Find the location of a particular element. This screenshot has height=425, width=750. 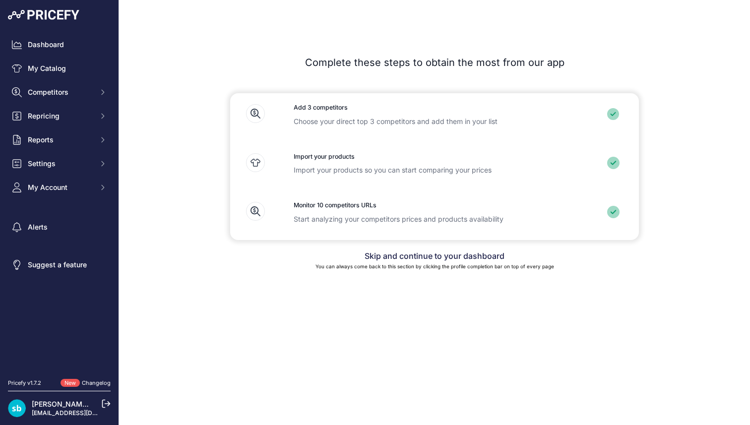

button: My Account is located at coordinates (59, 187).